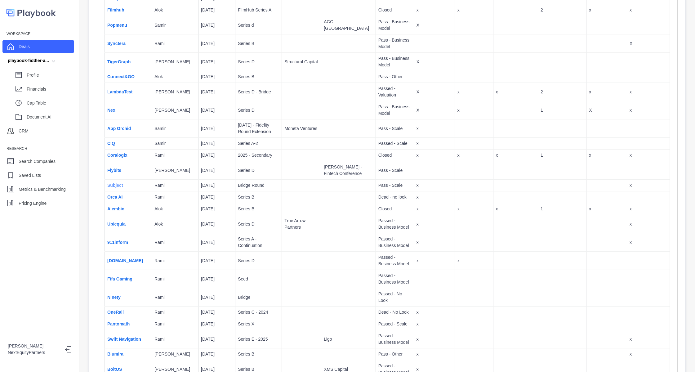 The width and height of the screenshot is (695, 372). Describe the element at coordinates (395, 77) in the screenshot. I see `p: Pass - Other` at that location.